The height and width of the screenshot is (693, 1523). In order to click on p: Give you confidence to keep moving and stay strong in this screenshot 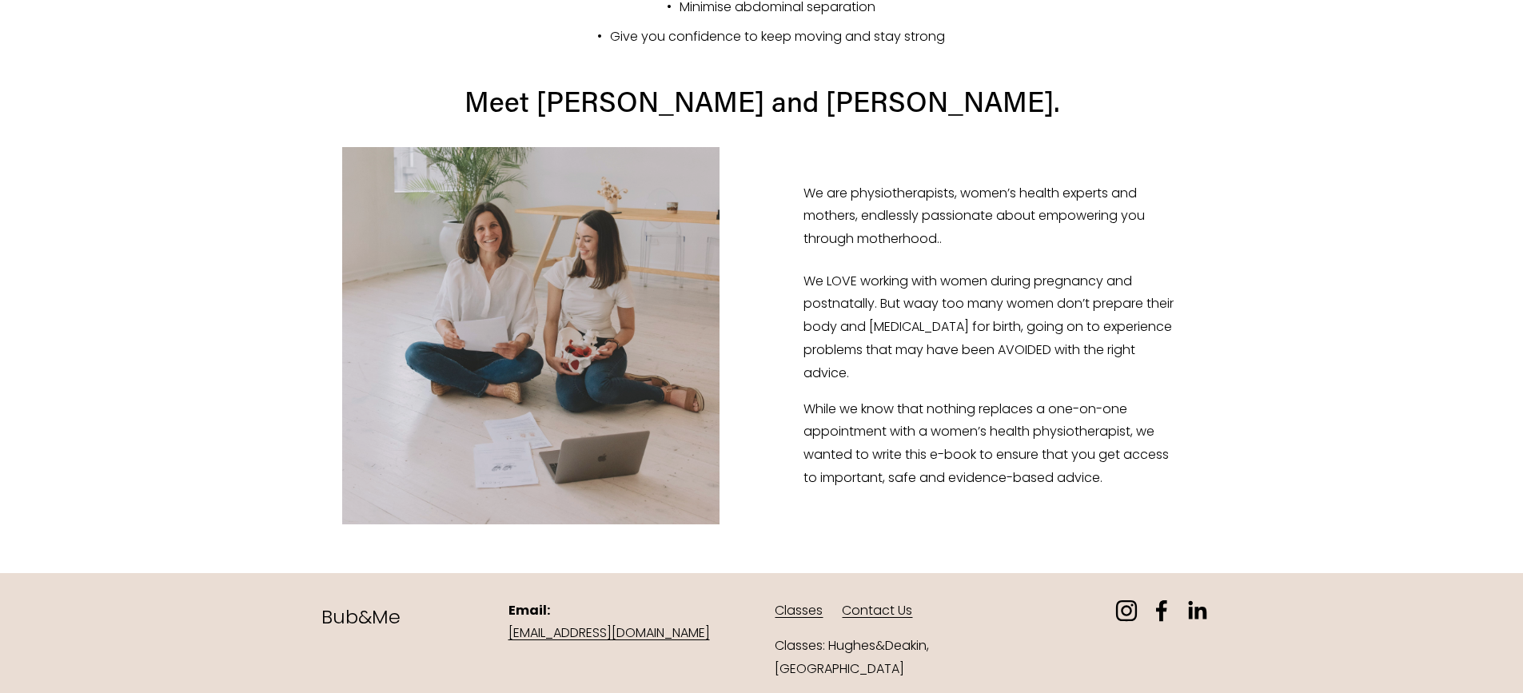, I will do `click(778, 37)`.